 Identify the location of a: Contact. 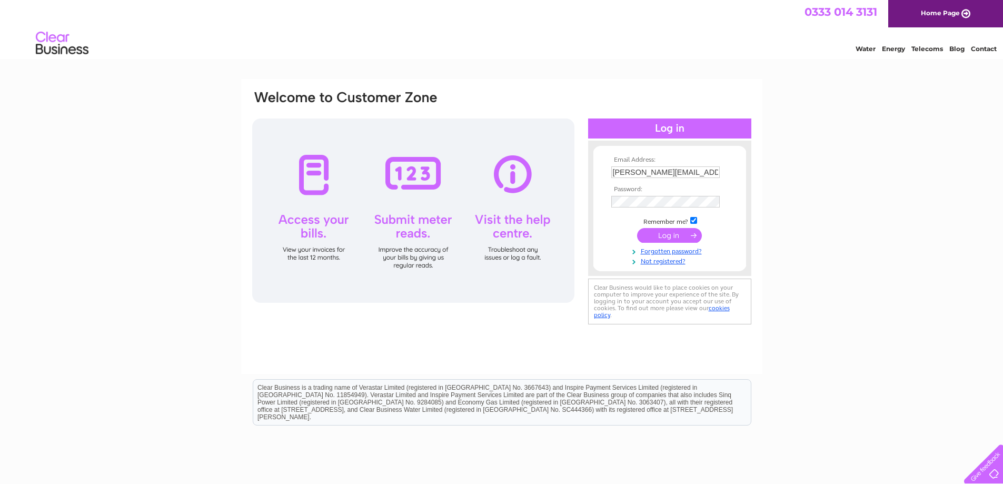
(983, 48).